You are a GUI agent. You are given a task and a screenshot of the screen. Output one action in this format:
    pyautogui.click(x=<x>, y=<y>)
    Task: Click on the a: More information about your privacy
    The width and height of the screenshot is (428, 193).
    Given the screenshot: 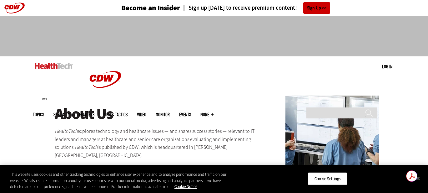 What is the action you would take?
    pyautogui.click(x=186, y=186)
    